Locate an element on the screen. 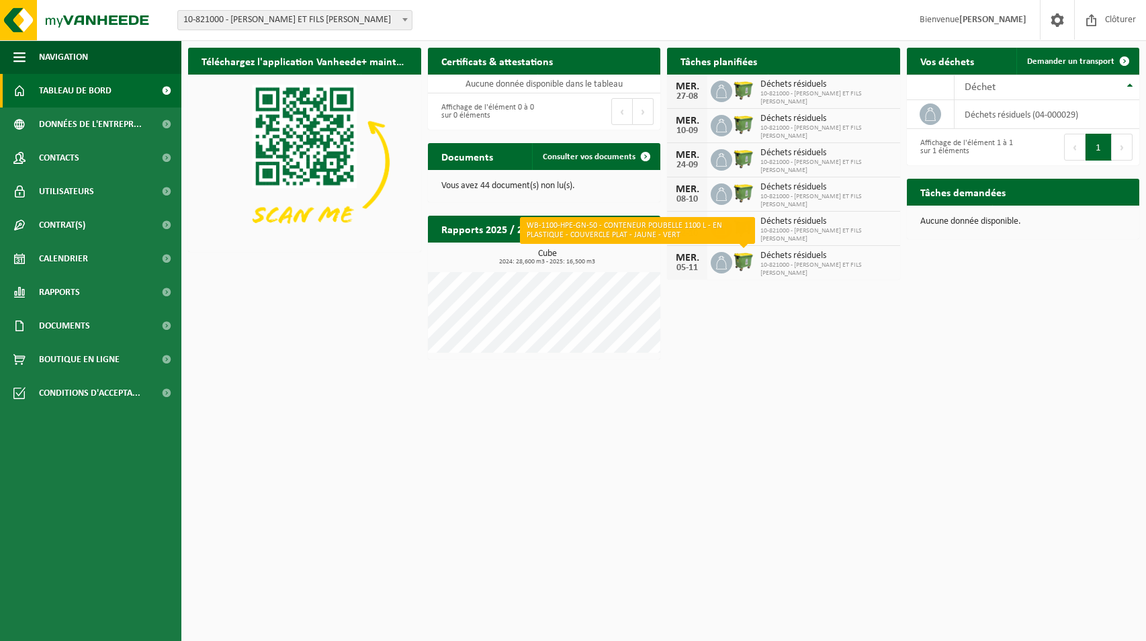 The image size is (1146, 641). span: 10-821000 - DELVAUX JEAN-PIERRE ET FILS SRL - WANZE is located at coordinates (295, 20).